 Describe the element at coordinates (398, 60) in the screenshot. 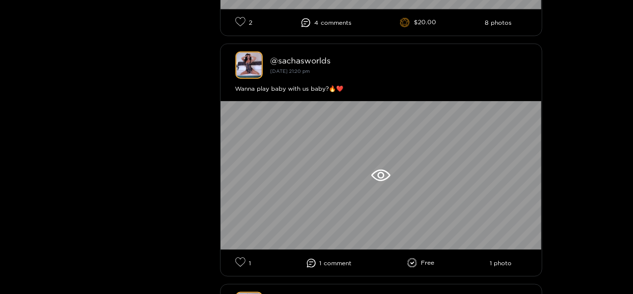

I see `div: @ sachasworlds` at that location.